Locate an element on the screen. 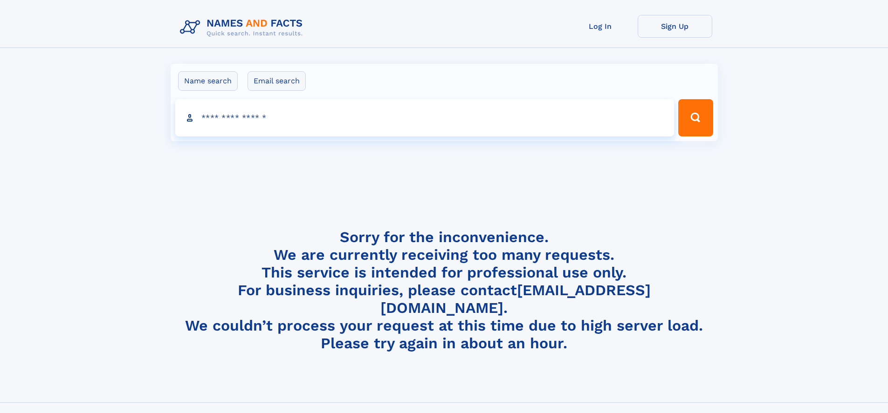 This screenshot has height=413, width=888. label: Name search is located at coordinates (208, 81).